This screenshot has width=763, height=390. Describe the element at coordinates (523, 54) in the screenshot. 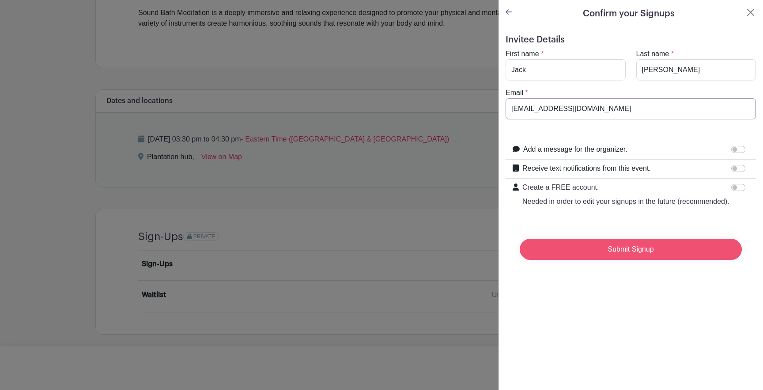

I see `label: First name` at that location.